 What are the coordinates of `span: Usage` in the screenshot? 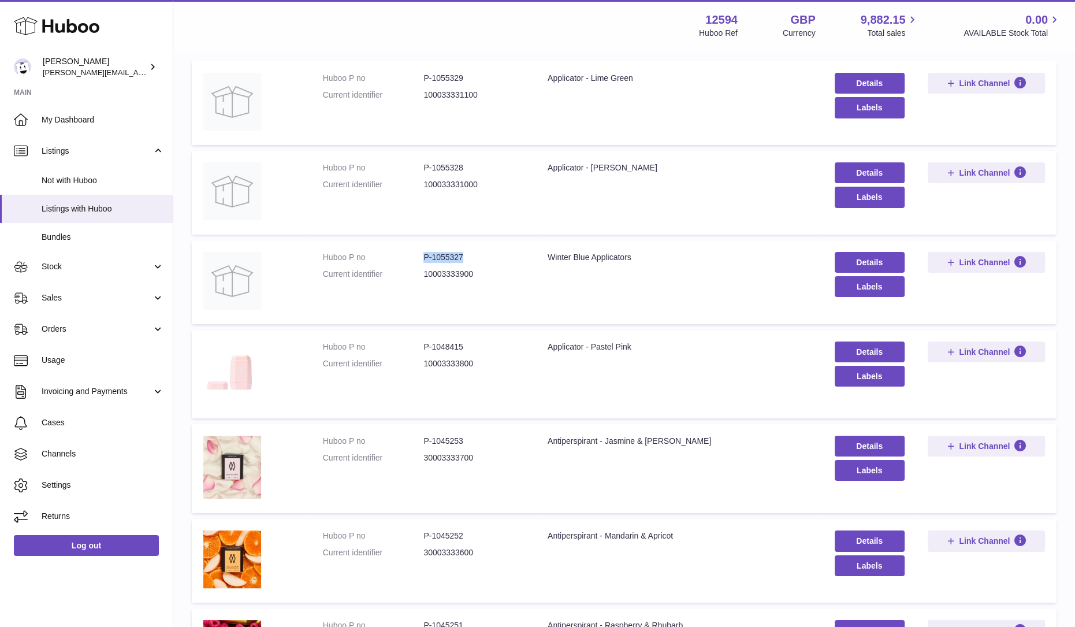 It's located at (103, 360).